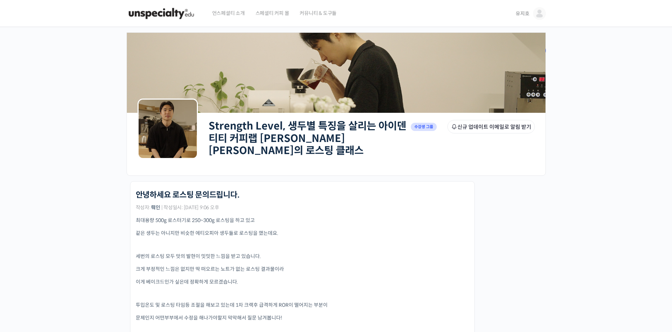  Describe the element at coordinates (303, 317) in the screenshot. I see `p: 문제인지 어떤부부에서 수정을 해나가야할지 막막해서 질문 남겨봅니다!` at that location.